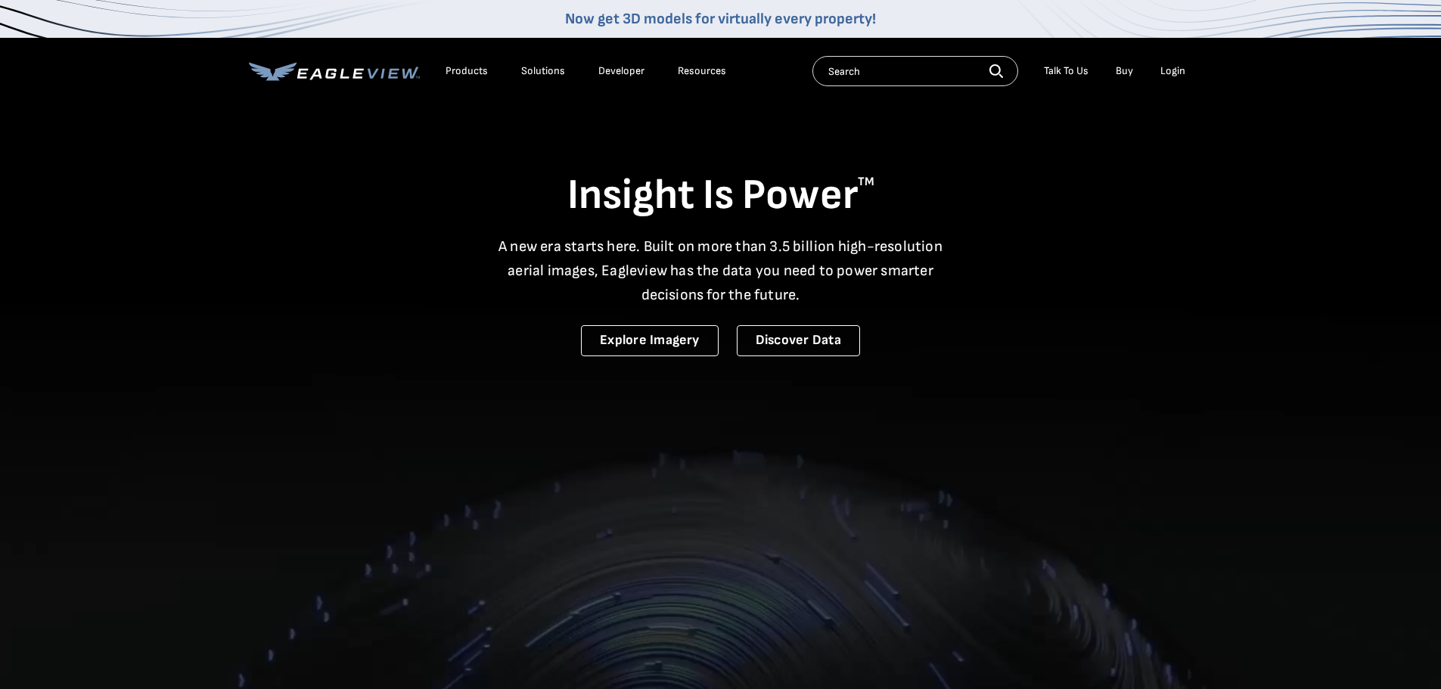  I want to click on a: Discover Data, so click(798, 340).